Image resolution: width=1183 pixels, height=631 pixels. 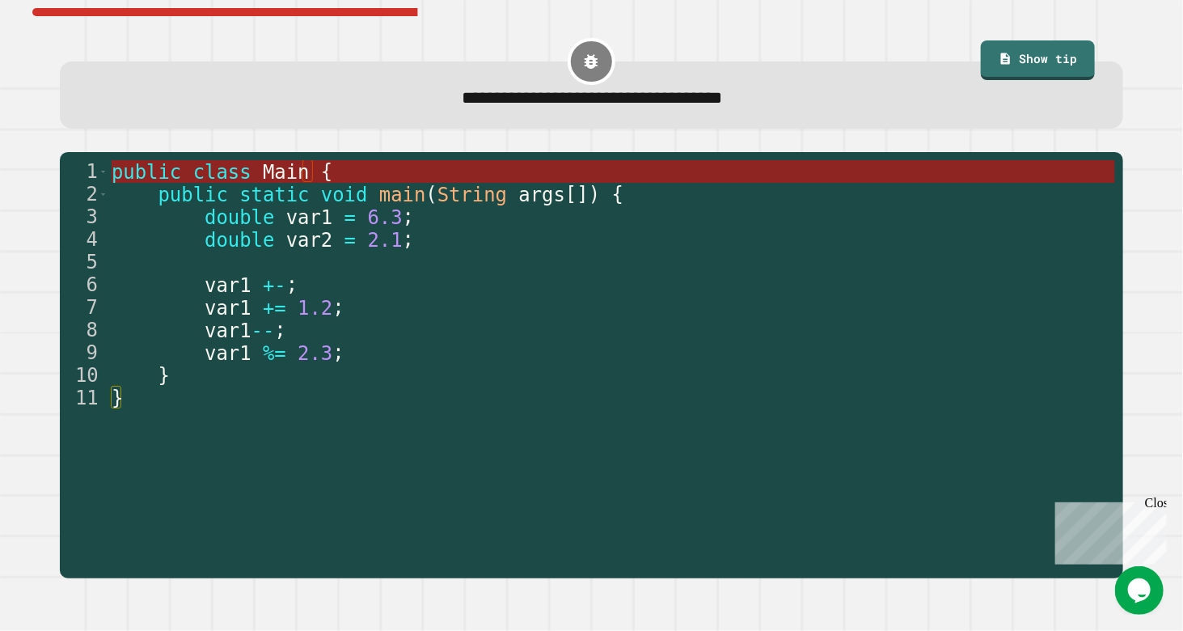 I want to click on div: 5, so click(x=84, y=262).